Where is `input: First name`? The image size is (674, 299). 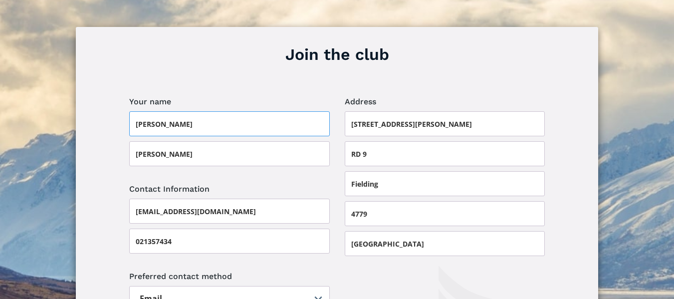 input: First name is located at coordinates (229, 124).